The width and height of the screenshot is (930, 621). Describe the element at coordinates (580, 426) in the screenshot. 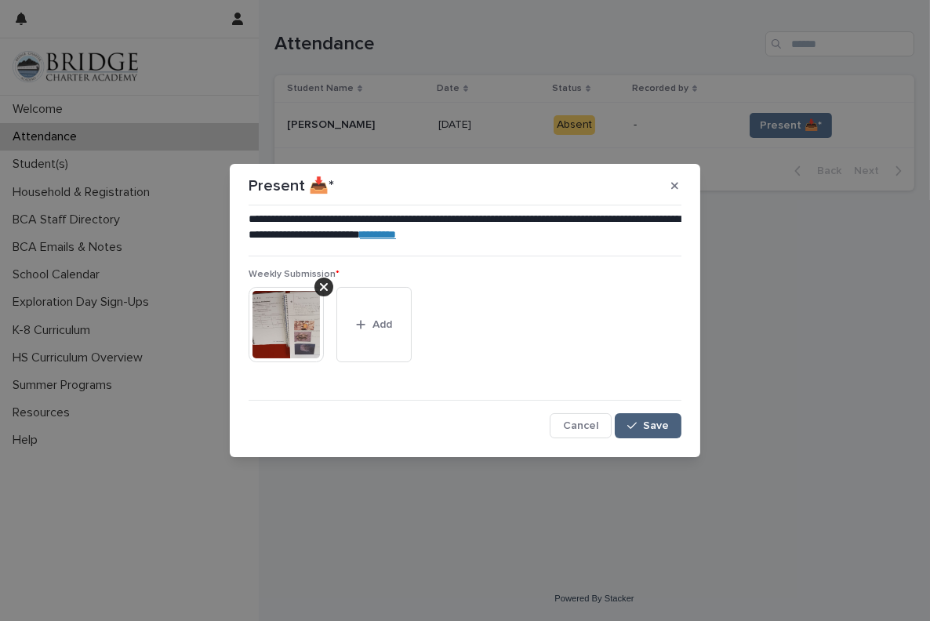

I see `button: Cancel` at that location.